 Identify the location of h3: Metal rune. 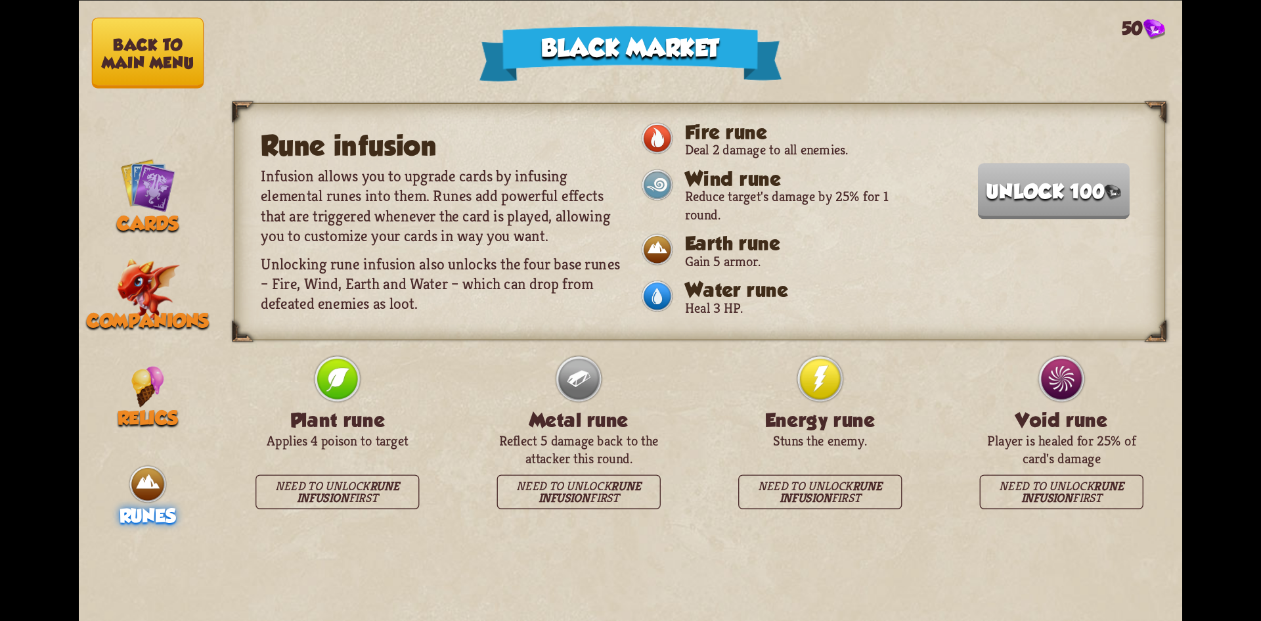
(579, 420).